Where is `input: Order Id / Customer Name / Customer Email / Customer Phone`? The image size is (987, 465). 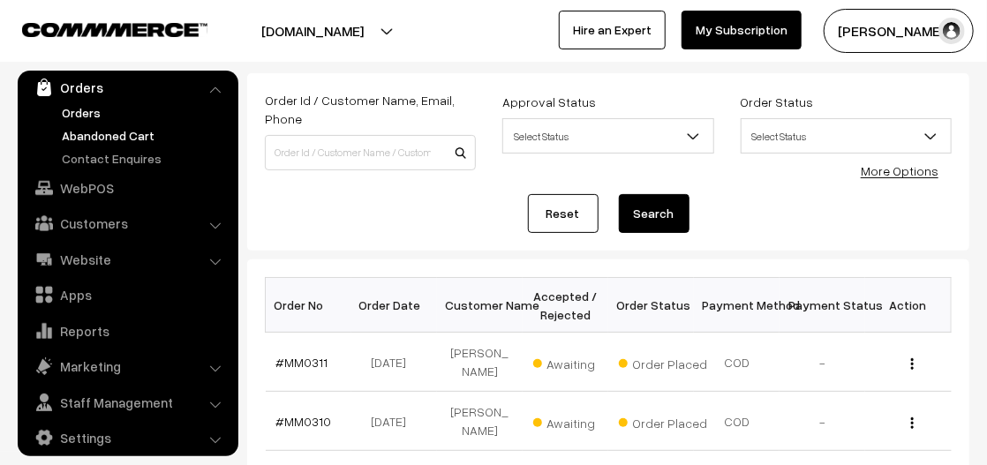
input: Order Id / Customer Name / Customer Email / Customer Phone is located at coordinates (370, 153).